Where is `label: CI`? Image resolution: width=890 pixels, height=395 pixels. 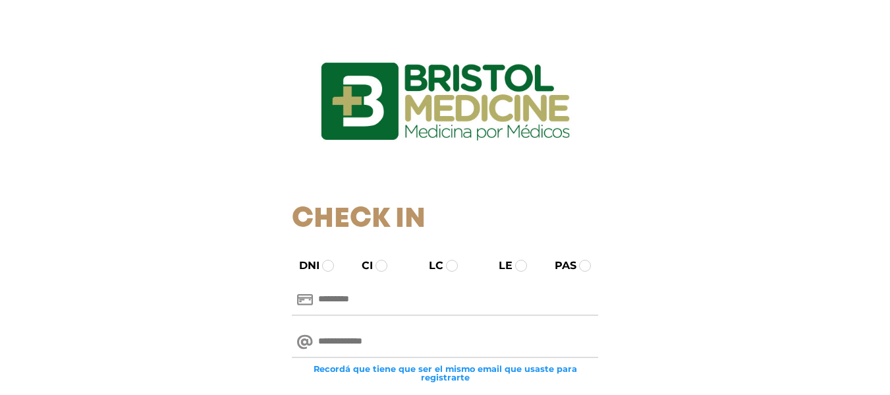
label: CI is located at coordinates (361, 265).